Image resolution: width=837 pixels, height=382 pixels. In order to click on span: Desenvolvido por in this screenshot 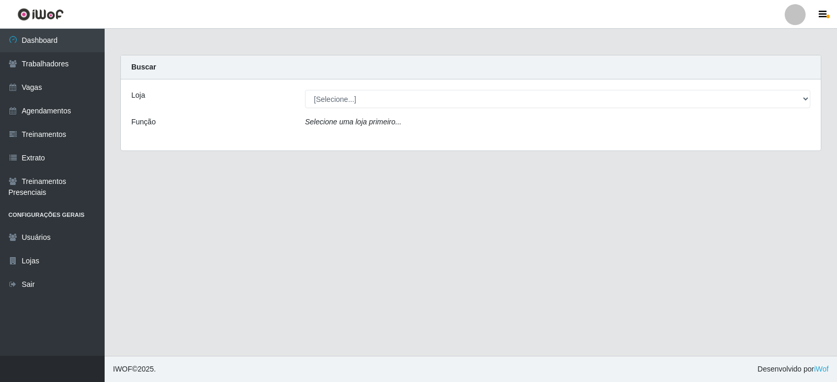, I will do `click(793, 369)`.